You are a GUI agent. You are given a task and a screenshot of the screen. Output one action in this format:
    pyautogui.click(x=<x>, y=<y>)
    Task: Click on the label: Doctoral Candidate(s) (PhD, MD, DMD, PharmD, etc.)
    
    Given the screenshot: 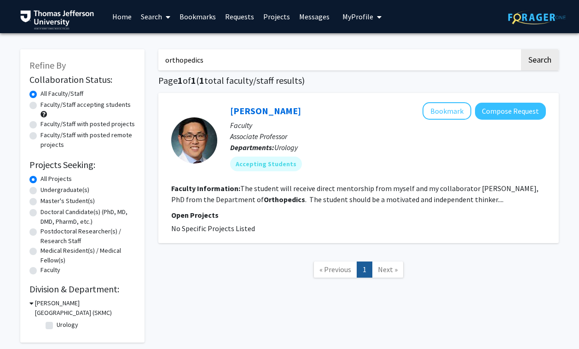 What is the action you would take?
    pyautogui.click(x=88, y=217)
    